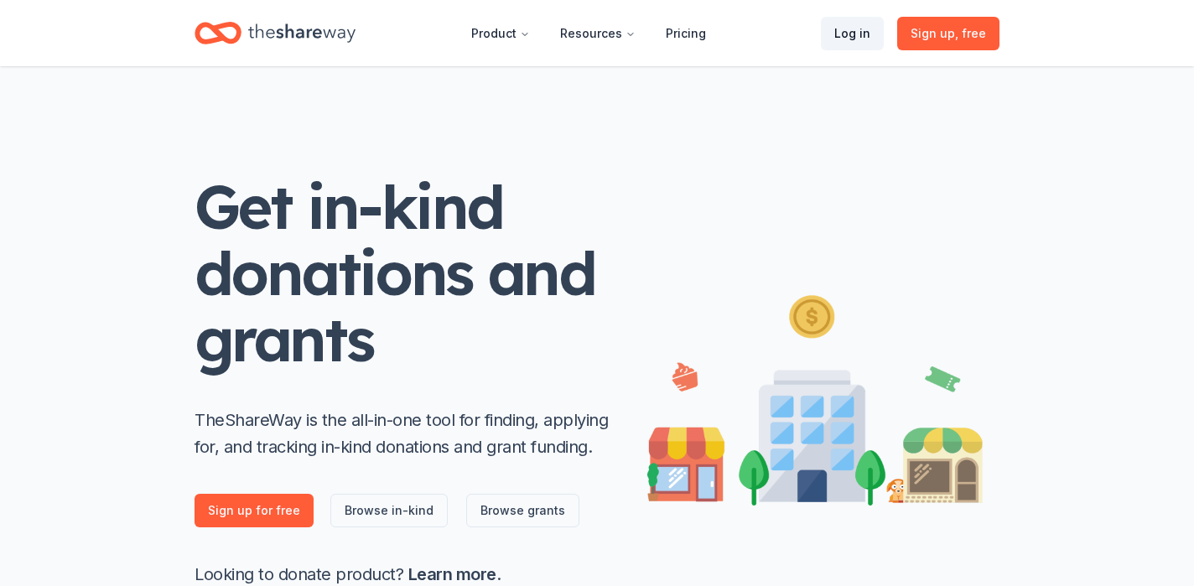 The image size is (1194, 586). I want to click on a: Learn more, so click(452, 574).